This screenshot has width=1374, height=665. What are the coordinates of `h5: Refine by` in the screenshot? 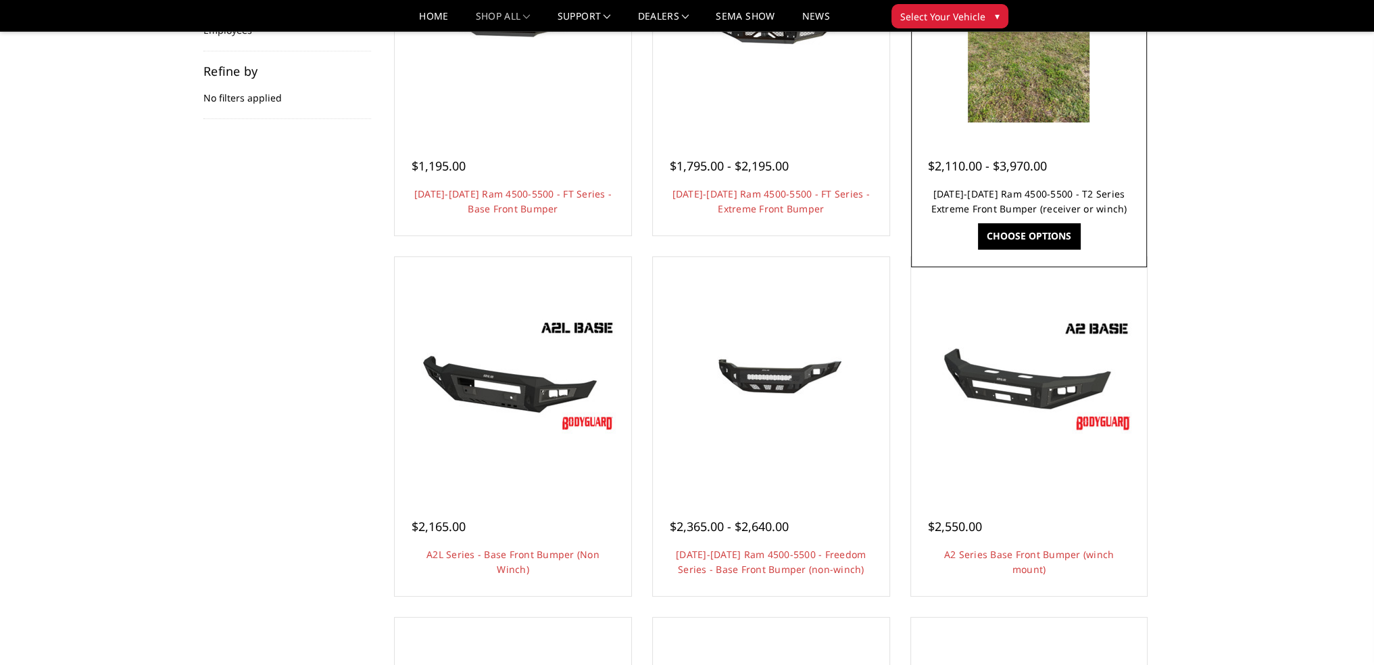 It's located at (287, 71).